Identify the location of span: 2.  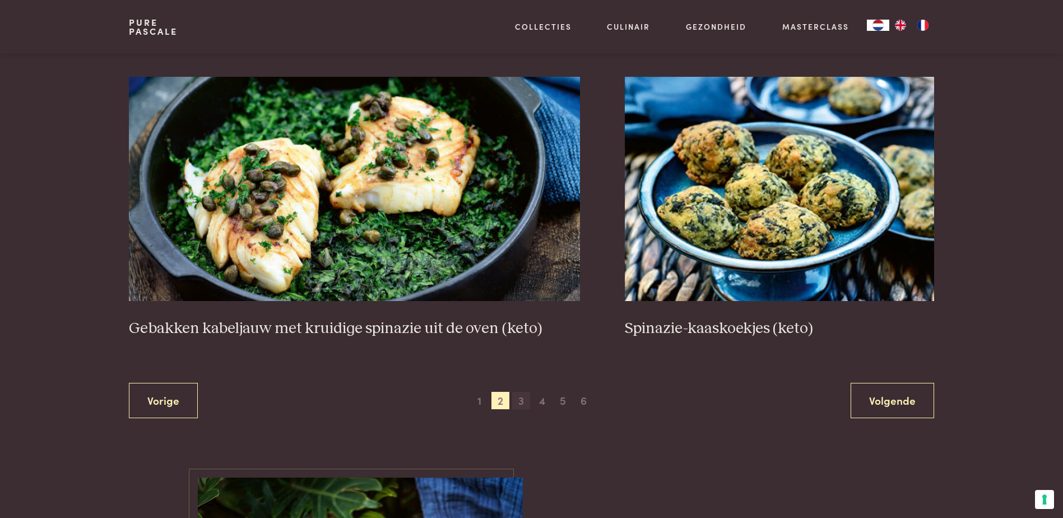
(500, 401).